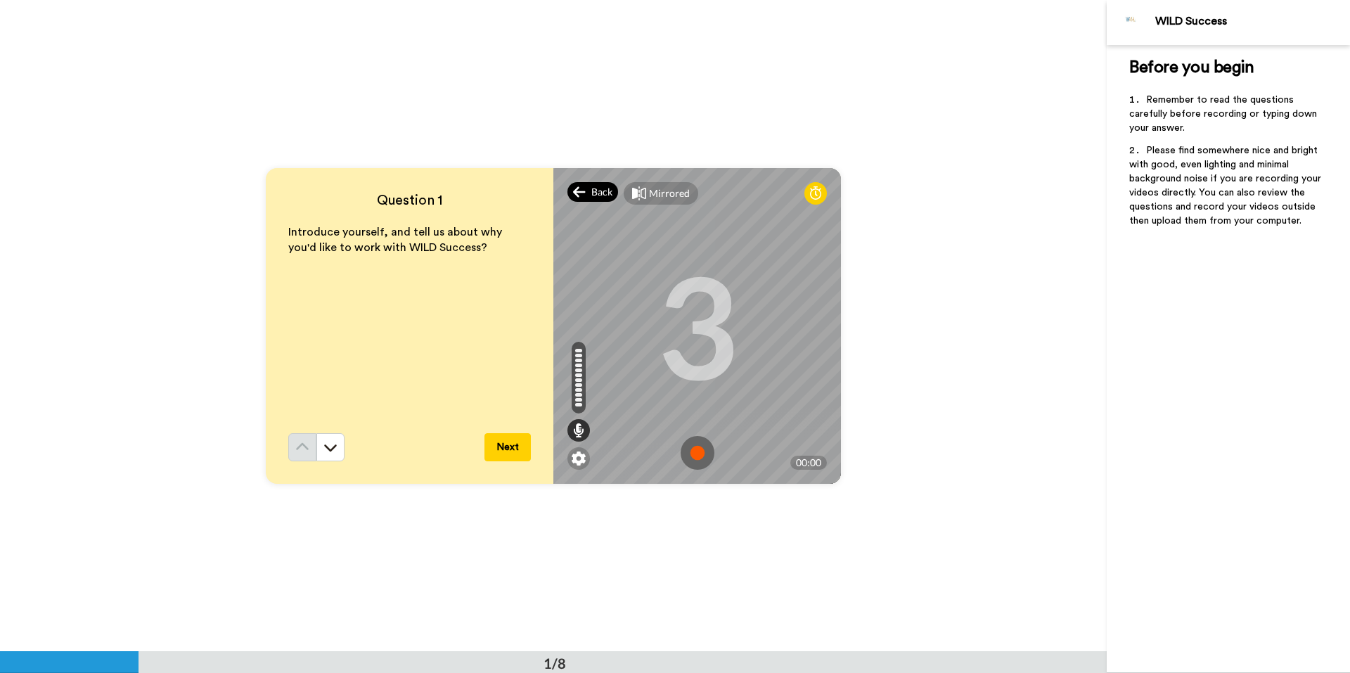 This screenshot has width=1350, height=673. Describe the element at coordinates (602, 192) in the screenshot. I see `span: Back` at that location.